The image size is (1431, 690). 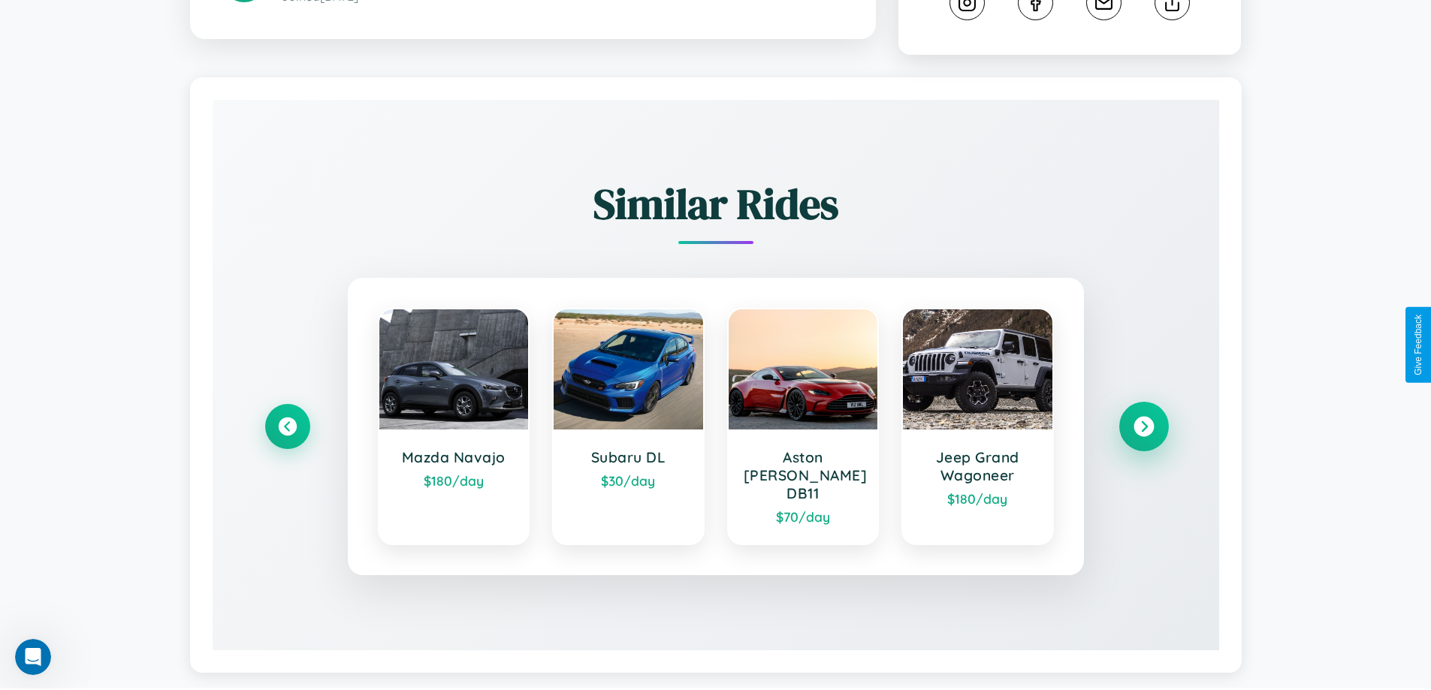 What do you see at coordinates (628, 481) in the screenshot?
I see `div: $ 30 /day` at bounding box center [628, 481].